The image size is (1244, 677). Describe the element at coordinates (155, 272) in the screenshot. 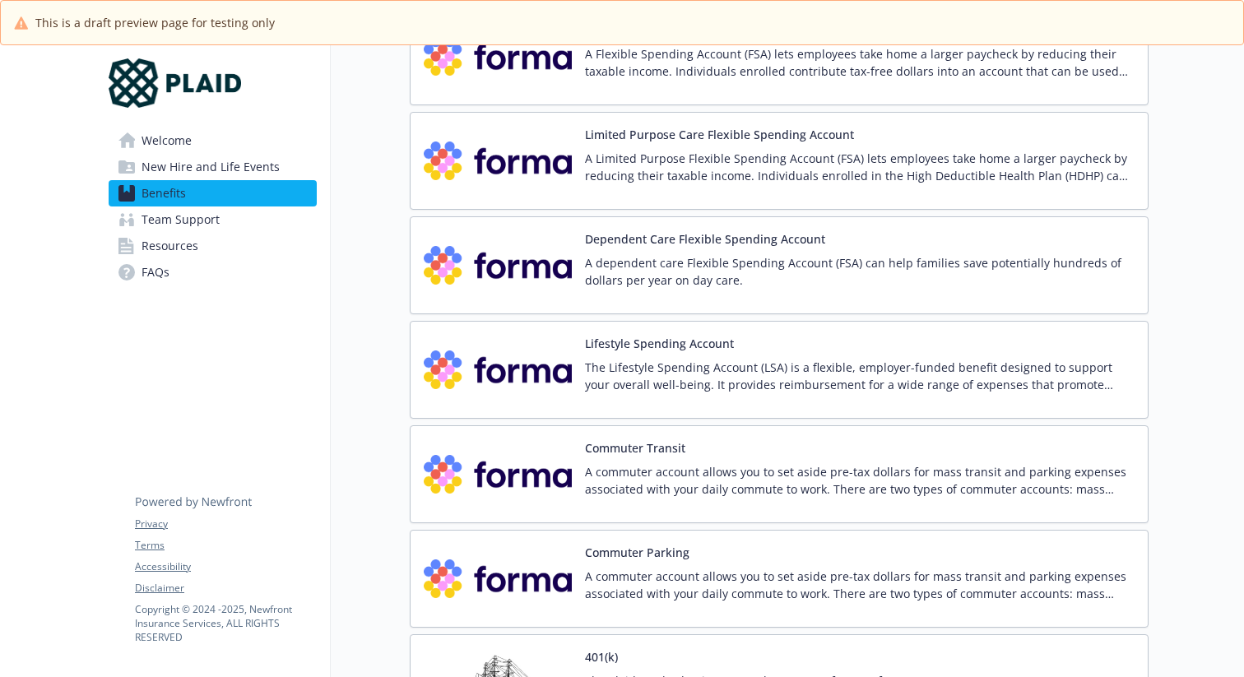

I see `span: FAQs` at that location.